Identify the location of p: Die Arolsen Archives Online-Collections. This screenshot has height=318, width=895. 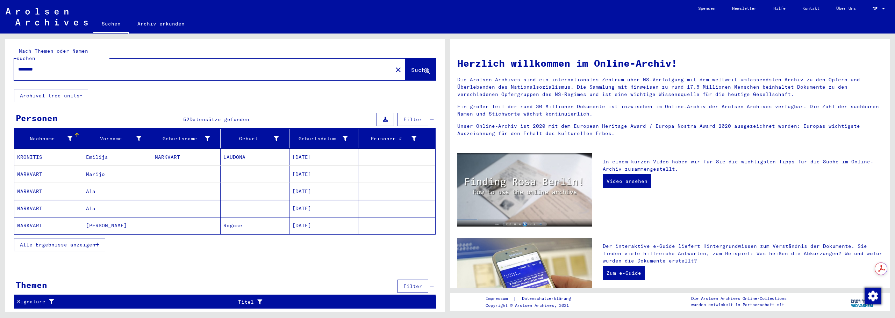
(738, 299).